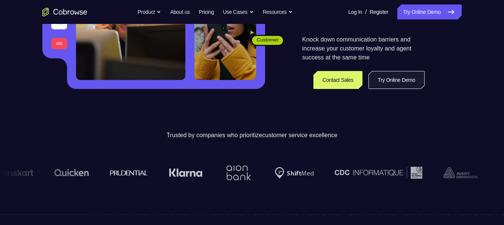  I want to click on a: Log In, so click(355, 12).